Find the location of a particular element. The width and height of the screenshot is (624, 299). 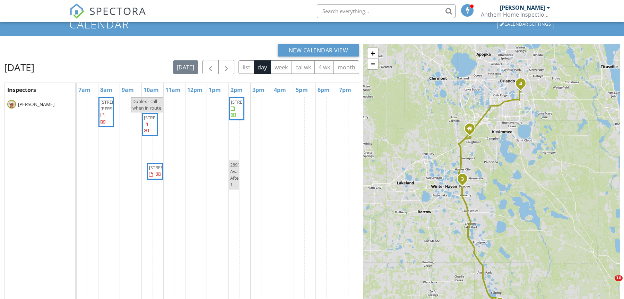

a: 8am is located at coordinates (106, 90).